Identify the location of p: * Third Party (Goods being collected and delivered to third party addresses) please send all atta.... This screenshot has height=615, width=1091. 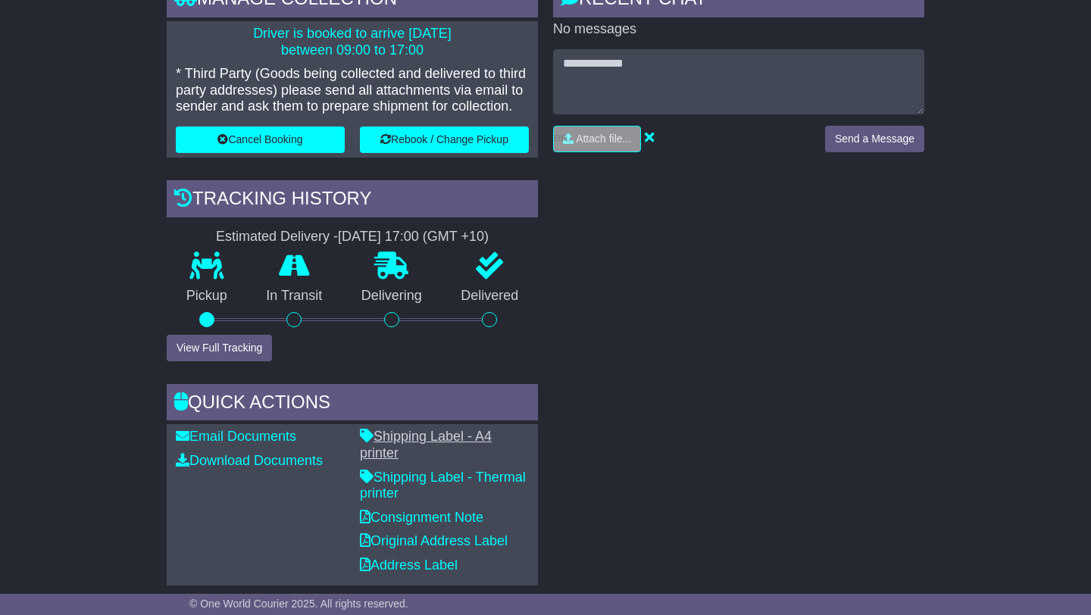
(352, 90).